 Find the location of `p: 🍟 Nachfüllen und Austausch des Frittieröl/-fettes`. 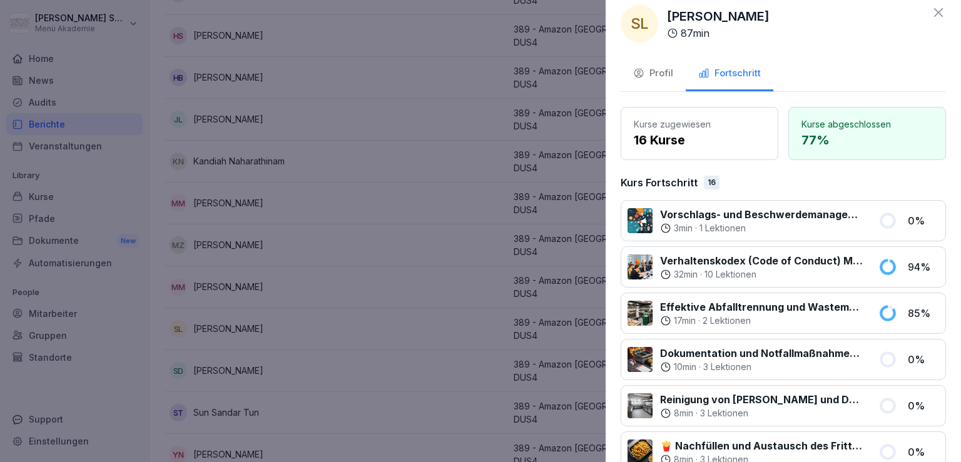

p: 🍟 Nachfüllen und Austausch des Frittieröl/-fettes is located at coordinates (761, 446).